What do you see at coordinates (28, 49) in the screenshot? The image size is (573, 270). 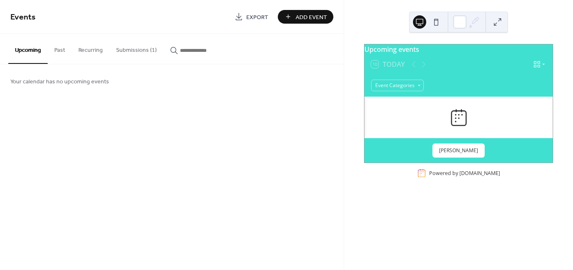 I see `button: Upcoming` at bounding box center [28, 49].